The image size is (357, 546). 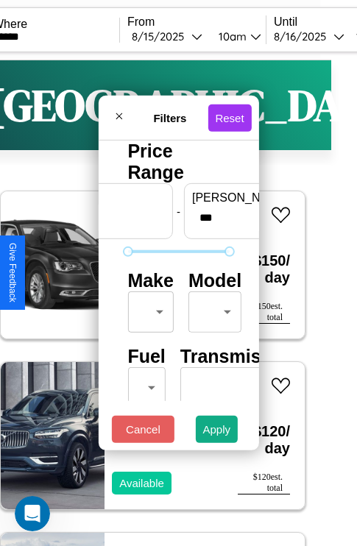 I want to click on h4: Transmission, so click(x=239, y=356).